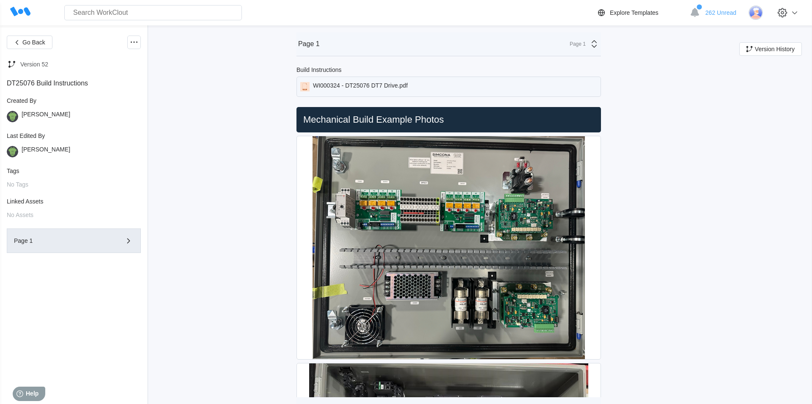  I want to click on span: 262 Unread, so click(721, 13).